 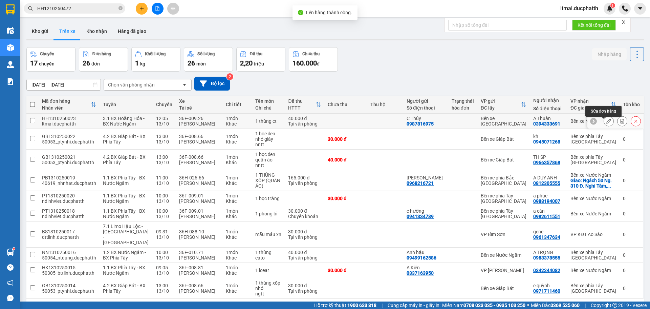 I want to click on span: món, so click(x=201, y=64).